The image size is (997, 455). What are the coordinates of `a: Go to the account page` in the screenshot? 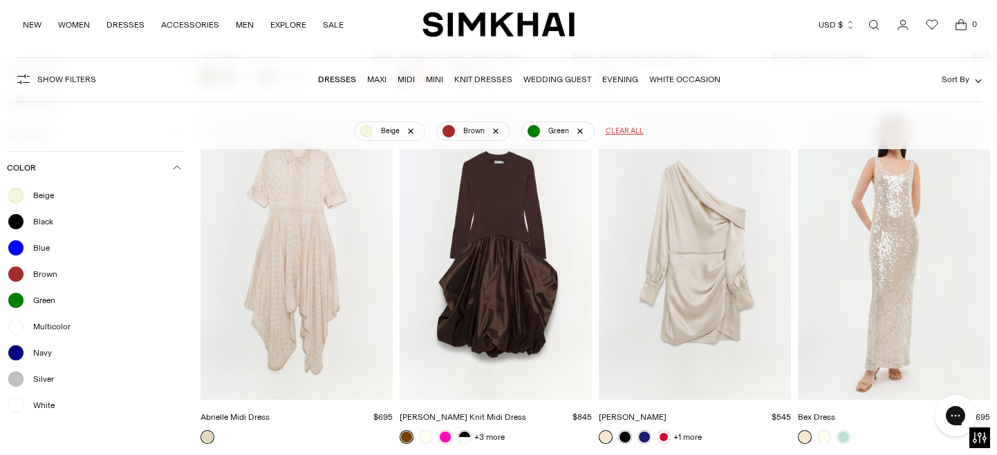 It's located at (903, 25).